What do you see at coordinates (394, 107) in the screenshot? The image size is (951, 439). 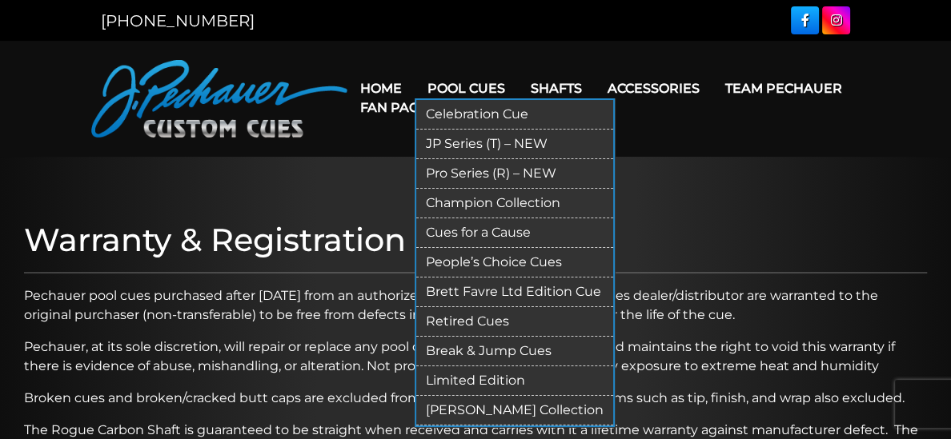 I see `a: Fan Page` at bounding box center [394, 107].